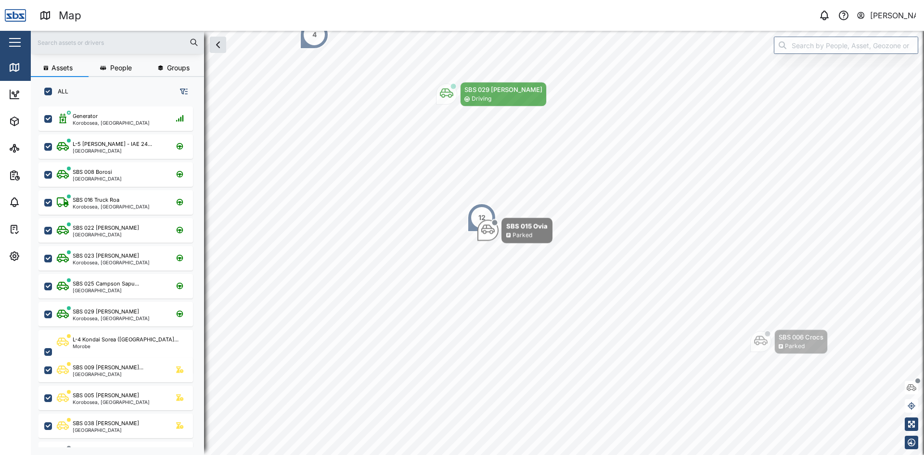 This screenshot has width=924, height=455. What do you see at coordinates (40, 202) in the screenshot?
I see `div: Alarms` at bounding box center [40, 202].